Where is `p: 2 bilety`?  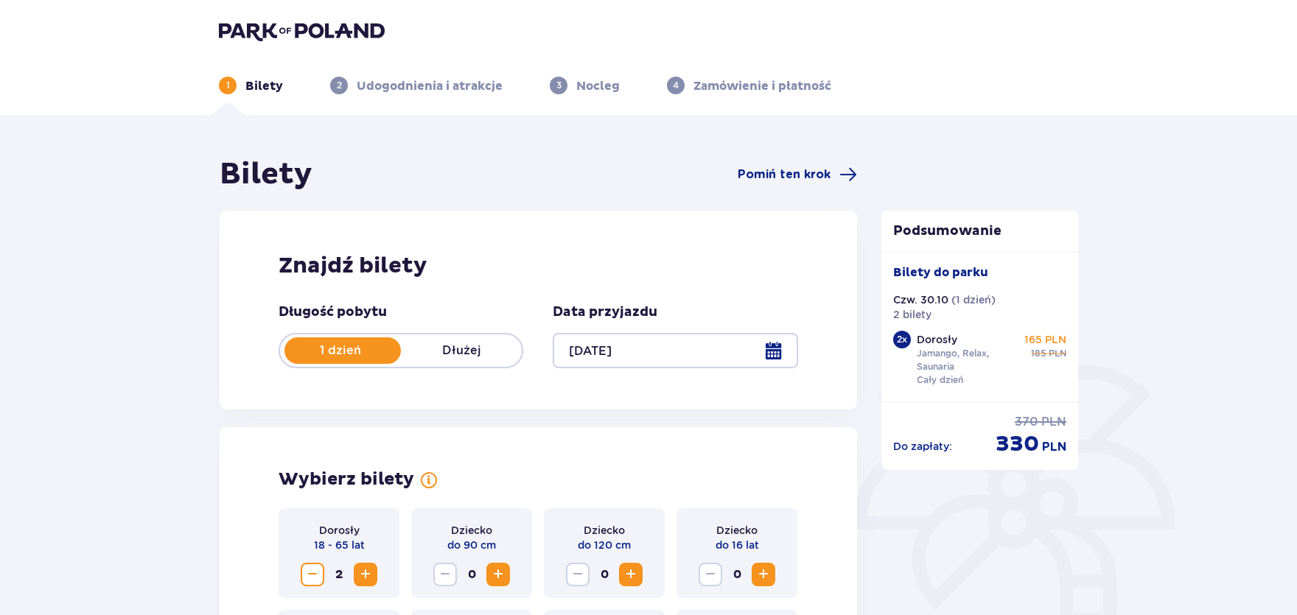 p: 2 bilety is located at coordinates (912, 315).